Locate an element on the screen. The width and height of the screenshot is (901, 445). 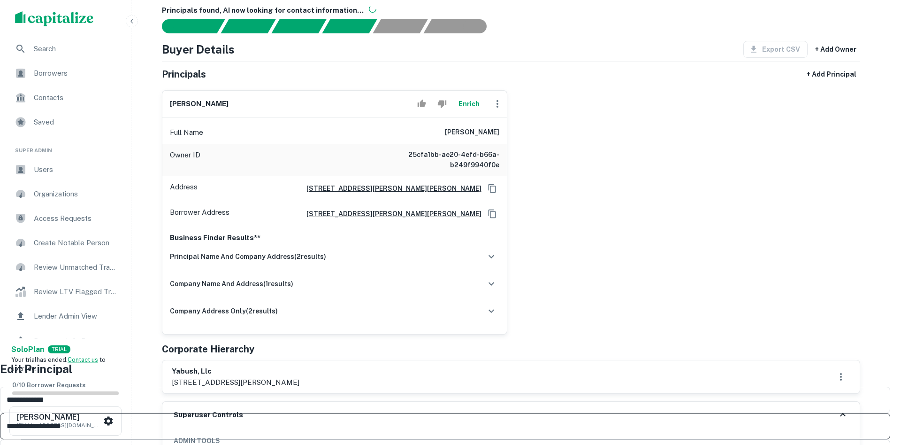
div: TRIAL is located at coordinates (59, 349).